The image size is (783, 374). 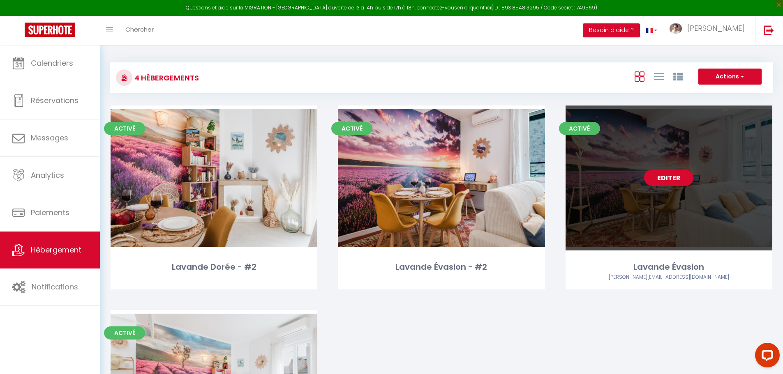 I want to click on span: Messages, so click(x=49, y=138).